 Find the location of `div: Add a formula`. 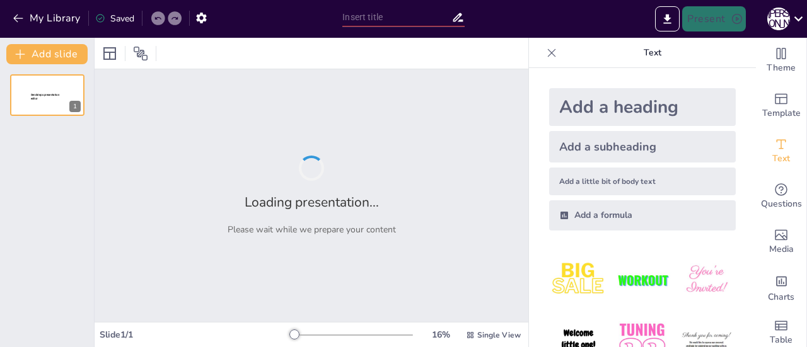

div: Add a formula is located at coordinates (642, 216).